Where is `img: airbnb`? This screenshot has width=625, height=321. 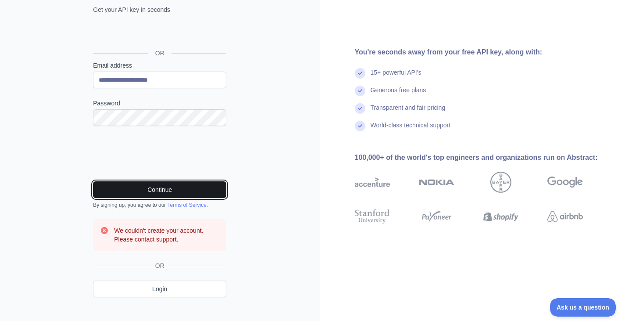
img: airbnb is located at coordinates (565, 216).